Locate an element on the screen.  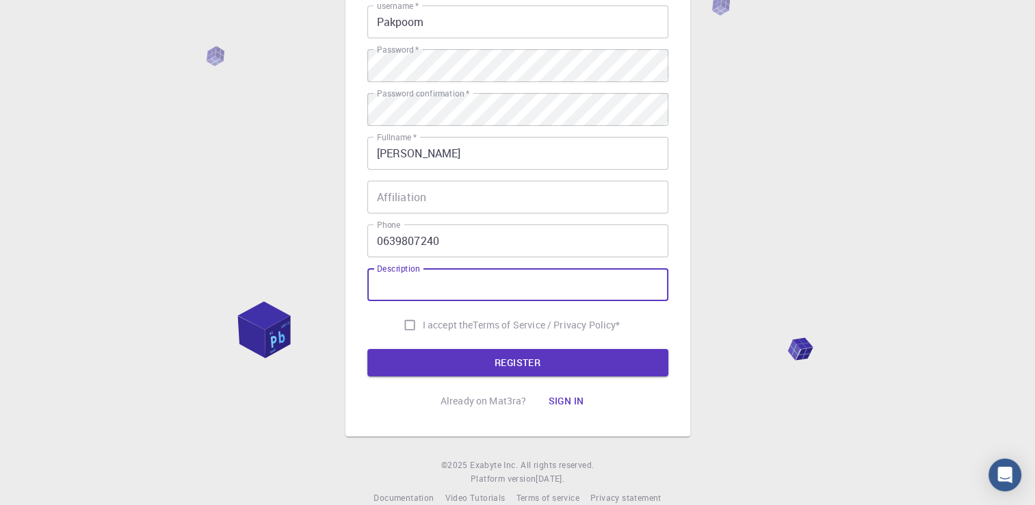
span: Terms of service is located at coordinates (547, 498).